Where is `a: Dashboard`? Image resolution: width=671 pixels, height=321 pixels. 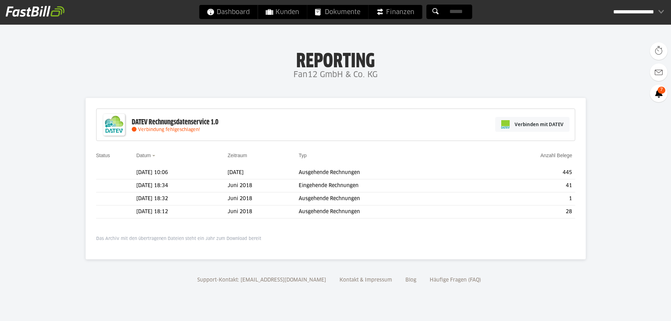 a: Dashboard is located at coordinates (228, 12).